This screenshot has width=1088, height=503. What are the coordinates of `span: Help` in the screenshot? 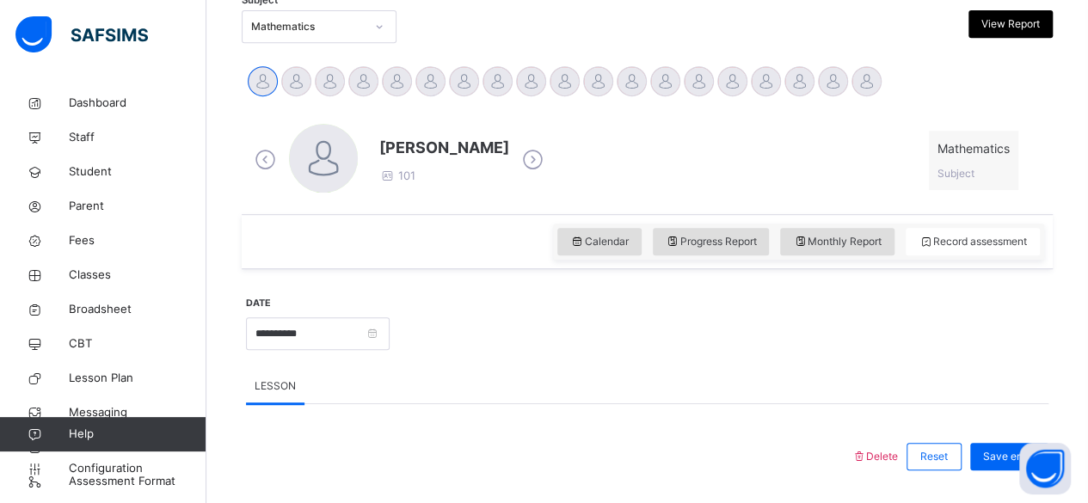 It's located at (137, 434).